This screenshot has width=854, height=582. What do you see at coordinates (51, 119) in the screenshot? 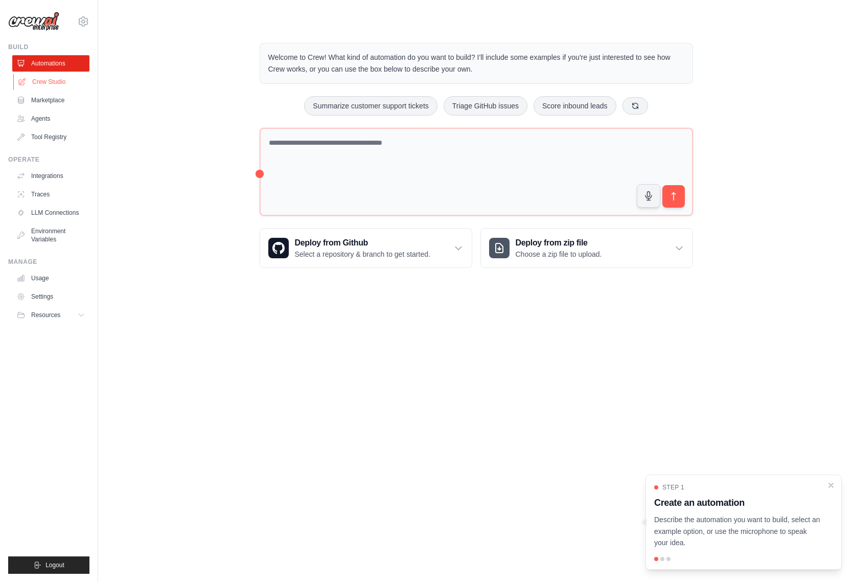
I see `a: Agents` at bounding box center [51, 119].